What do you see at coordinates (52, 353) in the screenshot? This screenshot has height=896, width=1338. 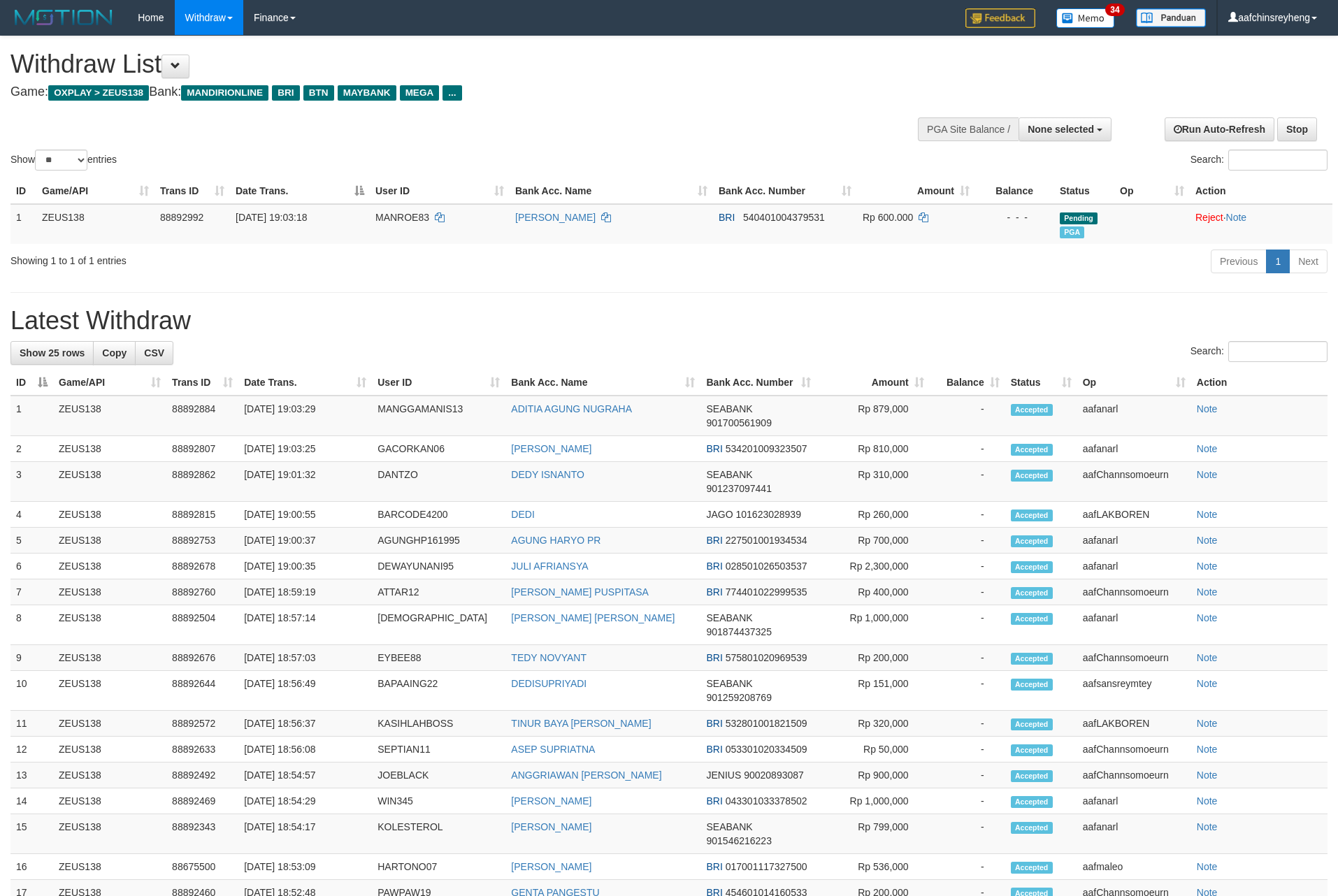 I see `span: Show 25 rows` at bounding box center [52, 353].